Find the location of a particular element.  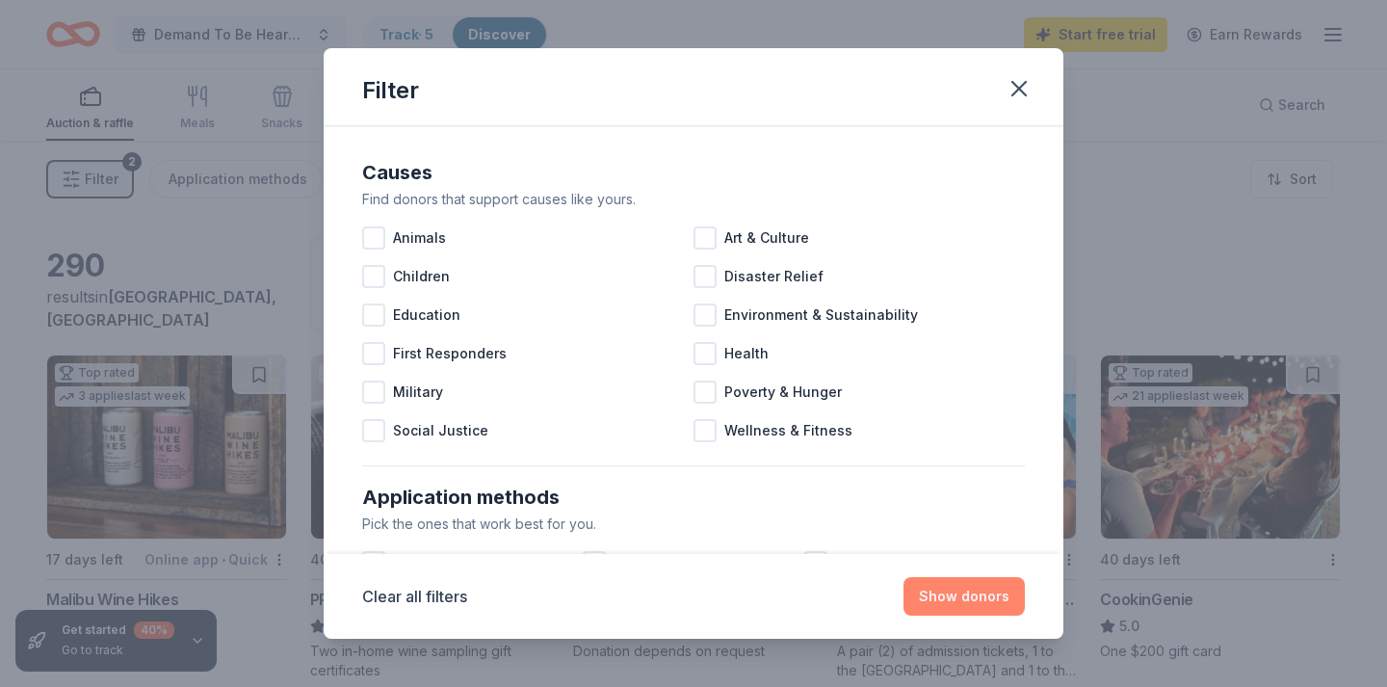

div: Causes is located at coordinates (693, 172).